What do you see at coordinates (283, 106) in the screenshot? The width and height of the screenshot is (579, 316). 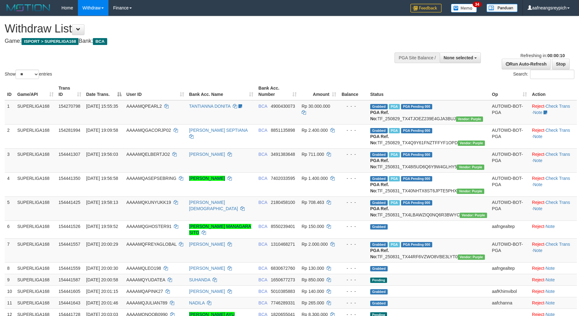 I see `span: Copy 4900430073 to clipboard` at bounding box center [283, 106].